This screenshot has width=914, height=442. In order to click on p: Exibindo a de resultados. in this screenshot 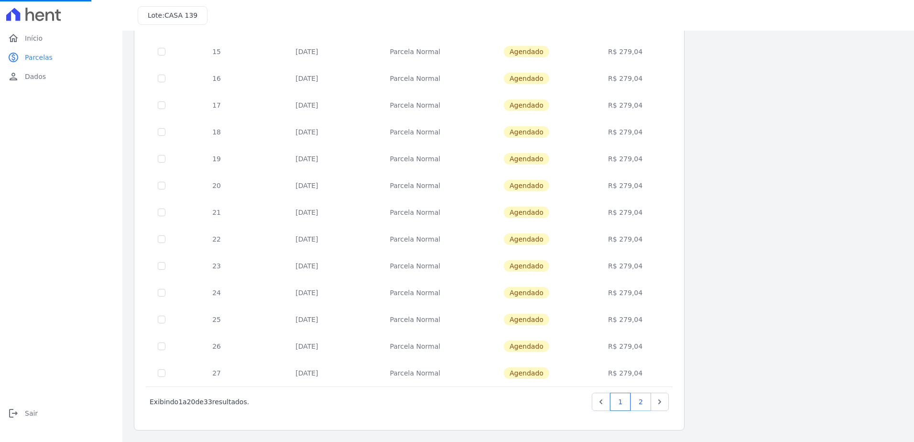, I will do `click(199, 402)`.